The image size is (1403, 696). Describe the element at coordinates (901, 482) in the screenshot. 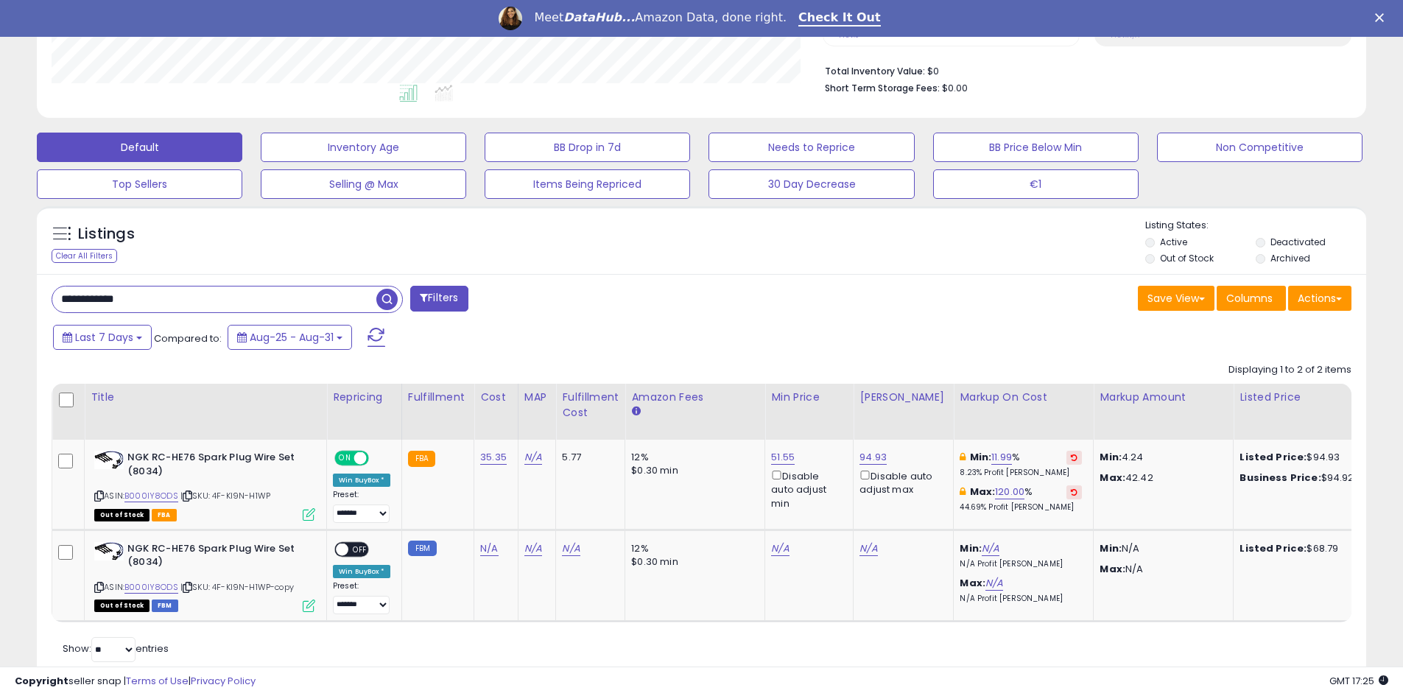

I see `div: Disable auto adjust max` at that location.